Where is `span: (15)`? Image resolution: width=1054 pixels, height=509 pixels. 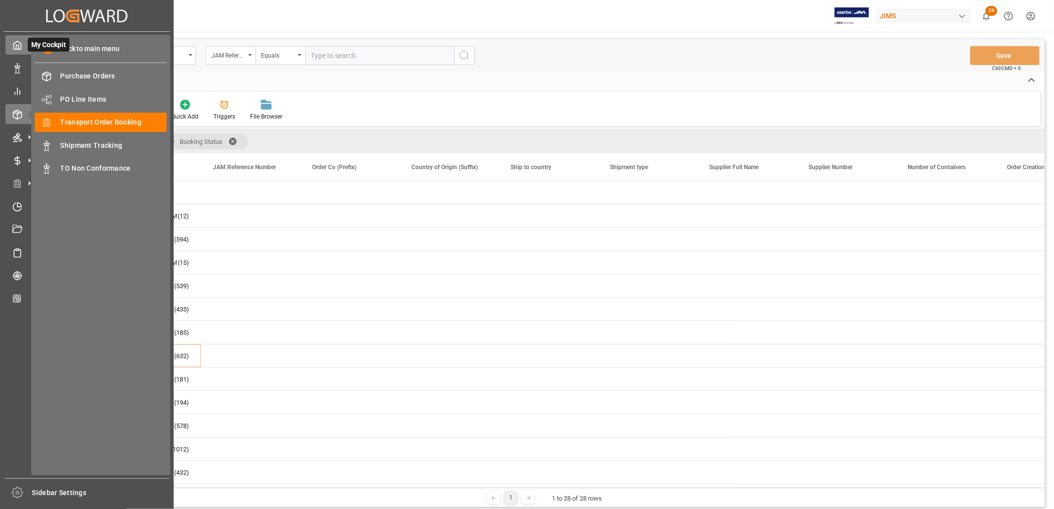 span: (15) is located at coordinates (183, 263).